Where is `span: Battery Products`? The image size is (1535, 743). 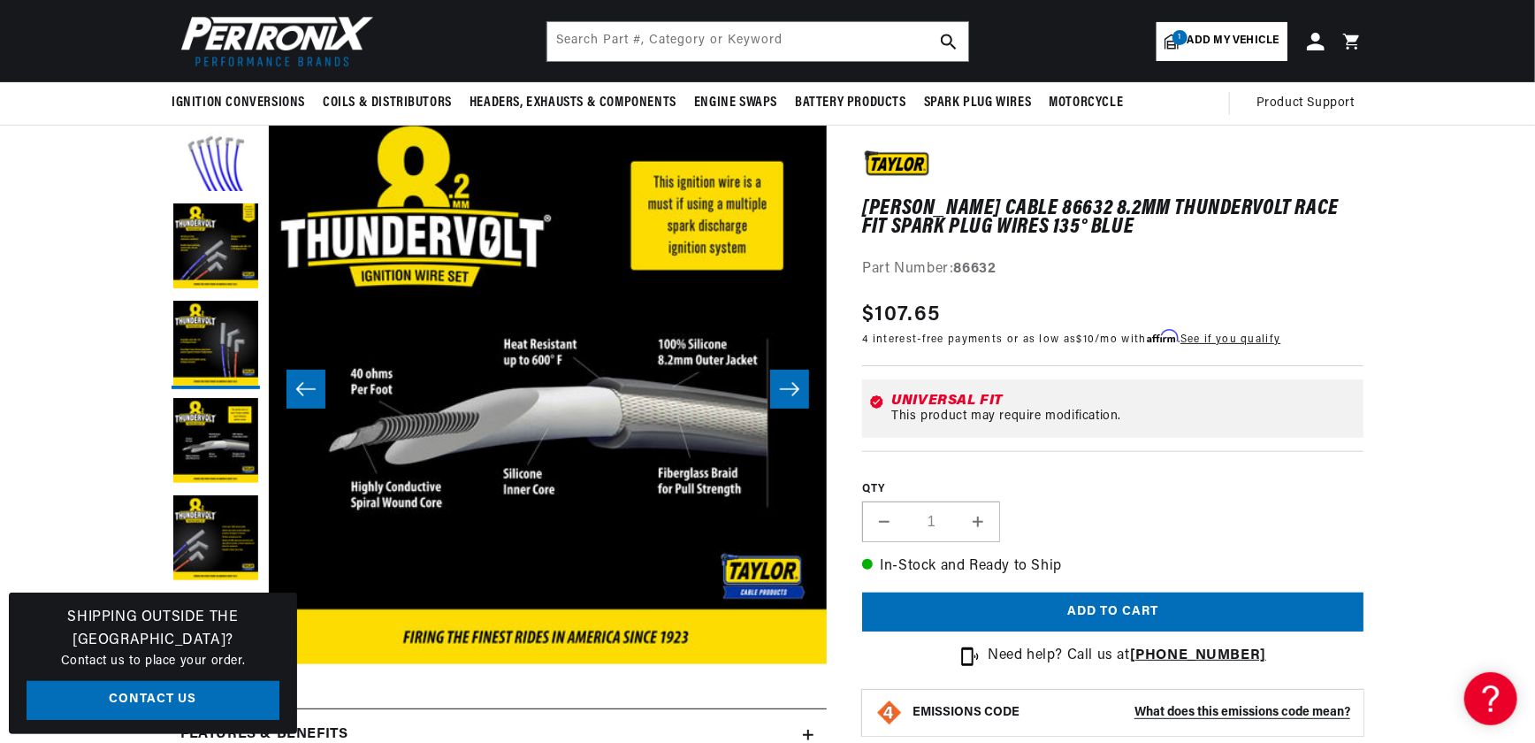
span: Battery Products is located at coordinates (851, 103).